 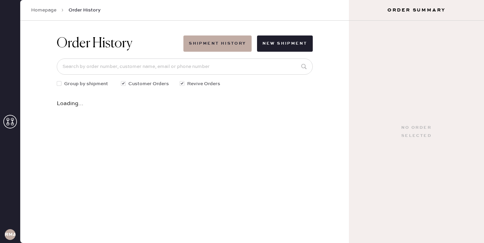 What do you see at coordinates (44, 10) in the screenshot?
I see `a: Homepage` at bounding box center [44, 10].